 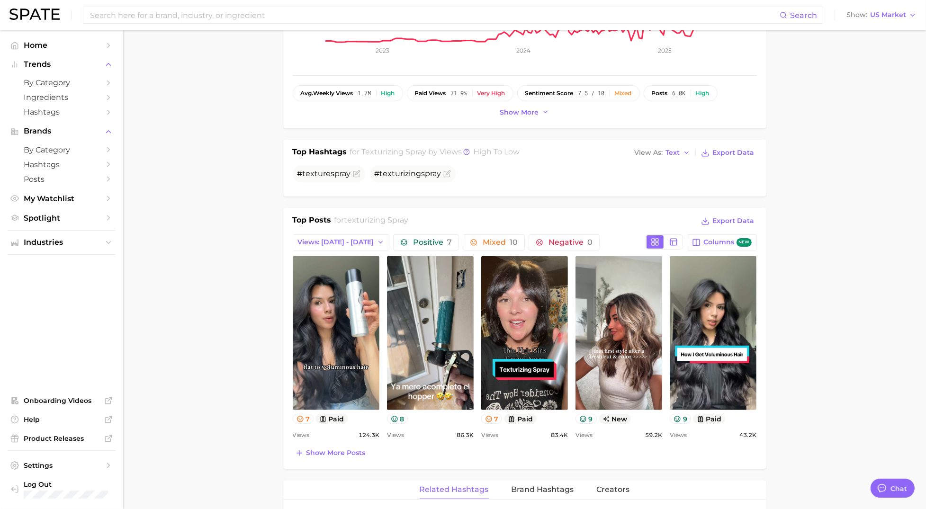 I want to click on button: Industries, so click(x=62, y=243).